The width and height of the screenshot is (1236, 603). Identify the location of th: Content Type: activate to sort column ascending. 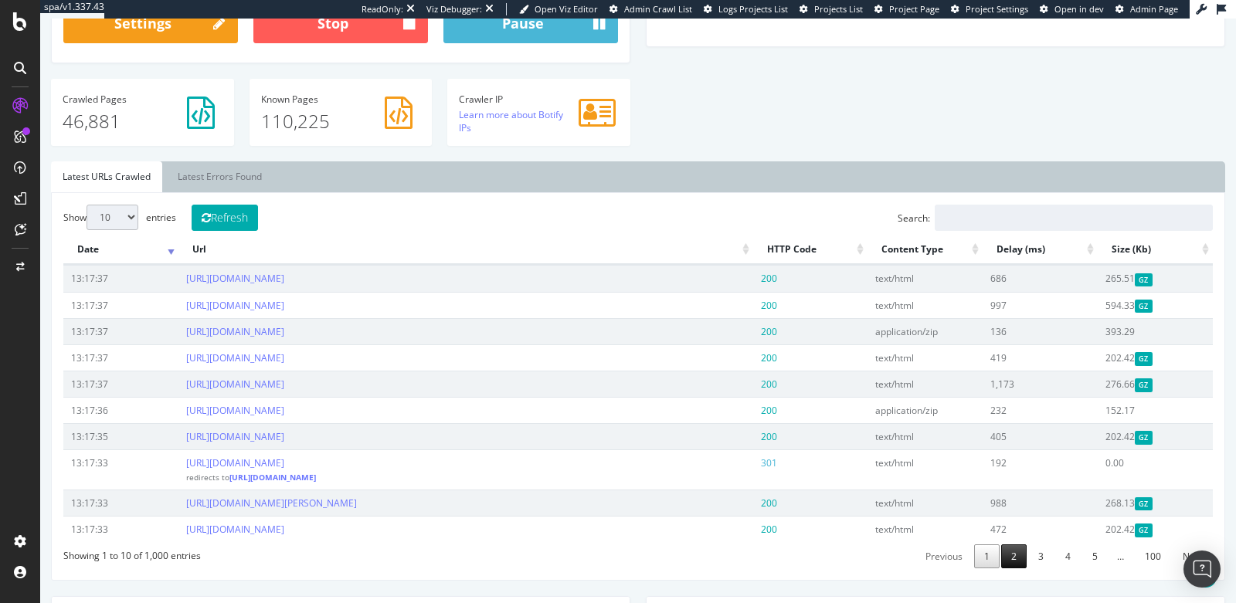
(884, 231).